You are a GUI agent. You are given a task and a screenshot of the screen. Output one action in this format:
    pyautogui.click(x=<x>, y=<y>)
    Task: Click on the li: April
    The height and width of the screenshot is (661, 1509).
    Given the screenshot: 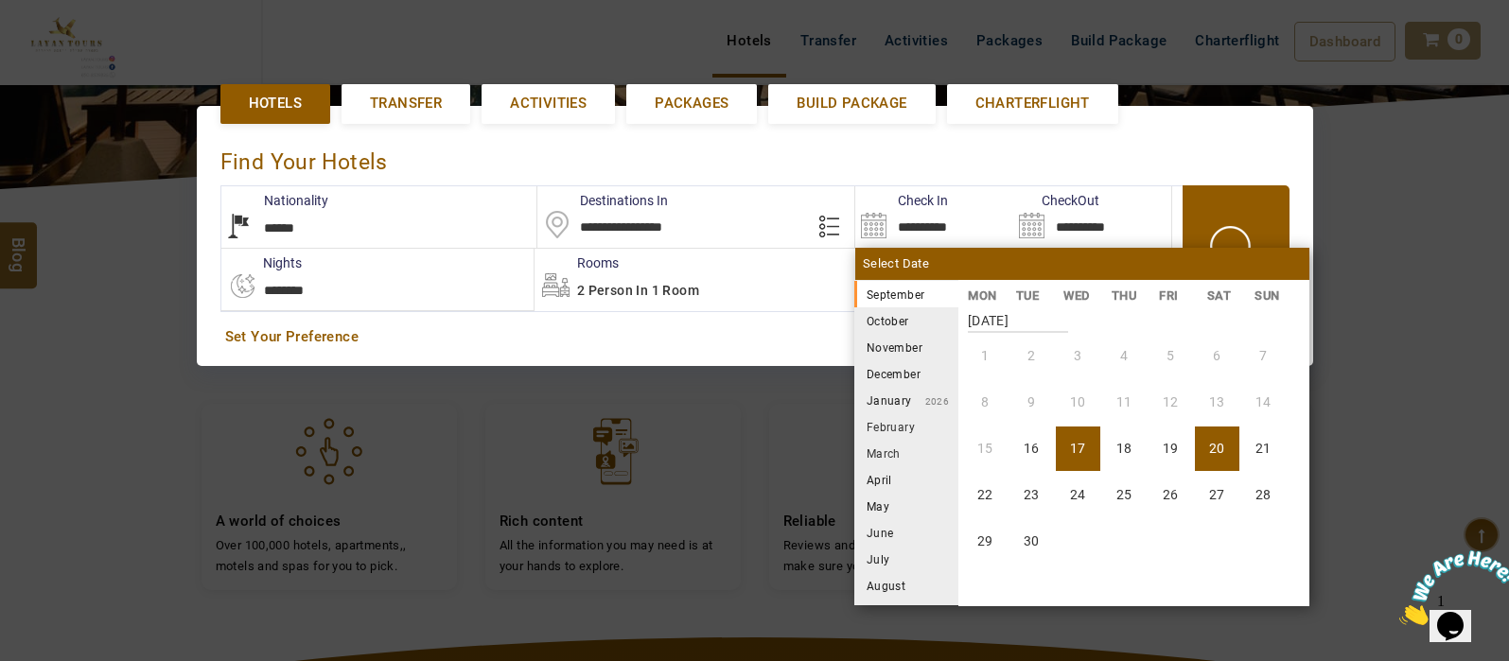 What is the action you would take?
    pyautogui.click(x=906, y=480)
    